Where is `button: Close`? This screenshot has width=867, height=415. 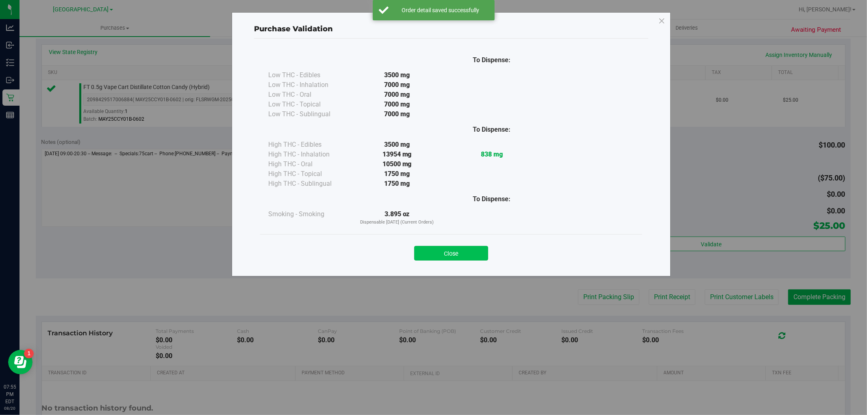
button: Close is located at coordinates (451, 253).